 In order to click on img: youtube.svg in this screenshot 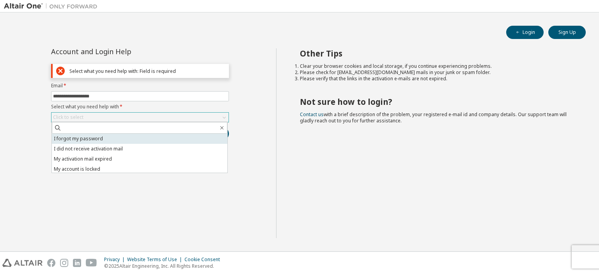, I will do `click(91, 263)`.